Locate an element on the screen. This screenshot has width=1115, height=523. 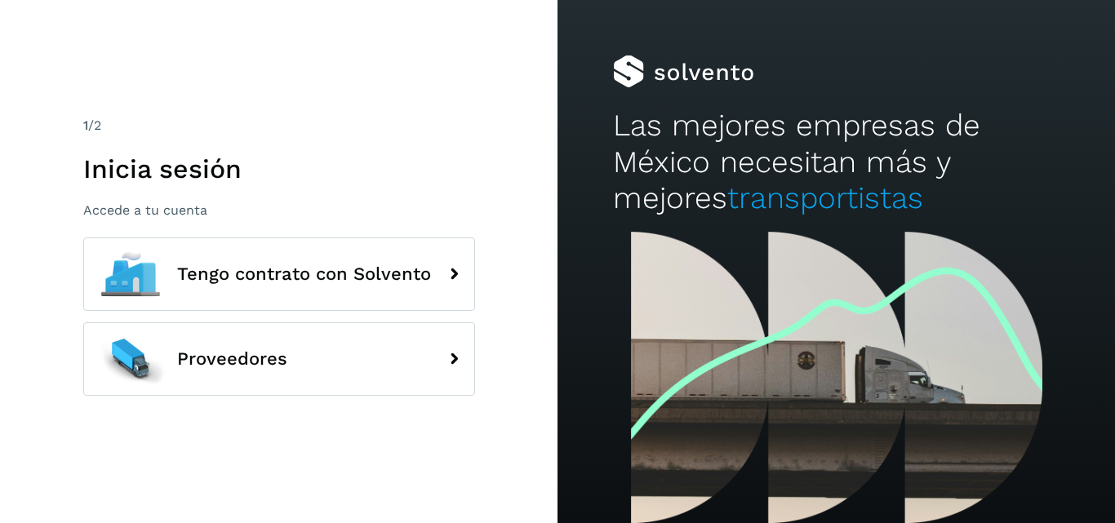
span: 1 is located at coordinates (86, 125).